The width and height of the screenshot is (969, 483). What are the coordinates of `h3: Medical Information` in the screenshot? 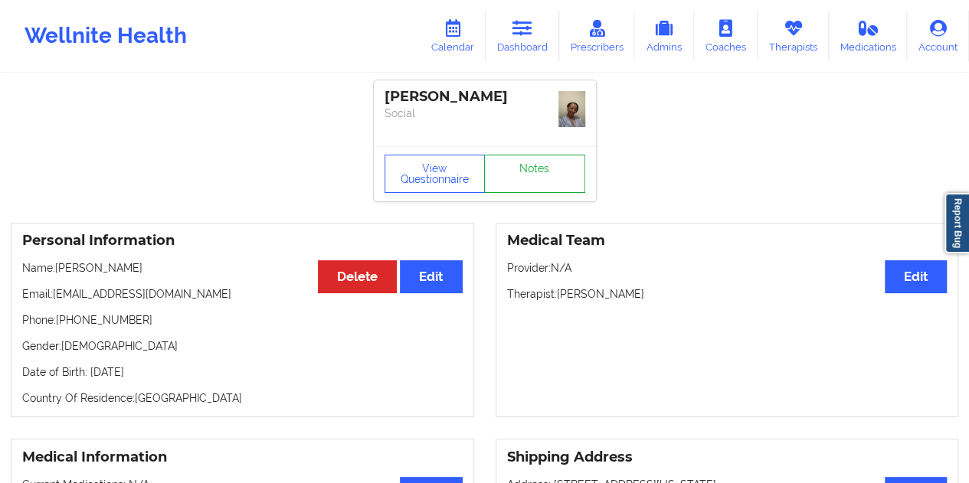 It's located at (242, 457).